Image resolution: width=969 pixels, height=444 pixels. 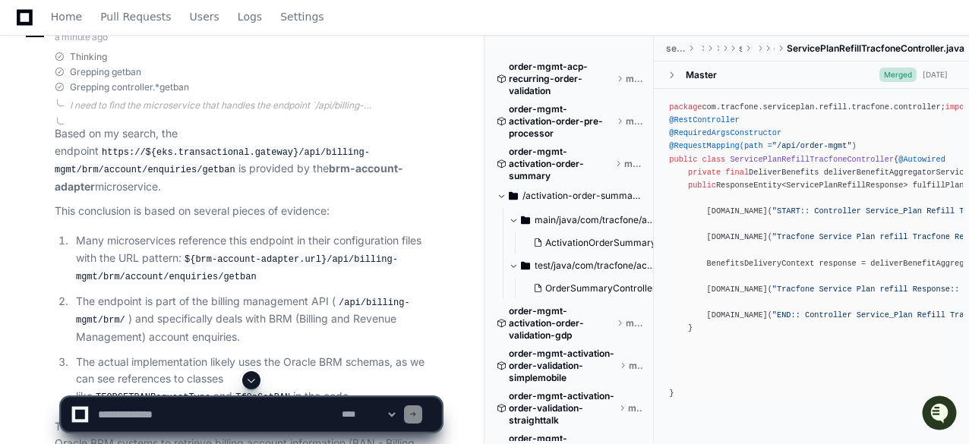 What do you see at coordinates (582, 196) in the screenshot?
I see `span: /activation-order-summary/src` at bounding box center [582, 196].